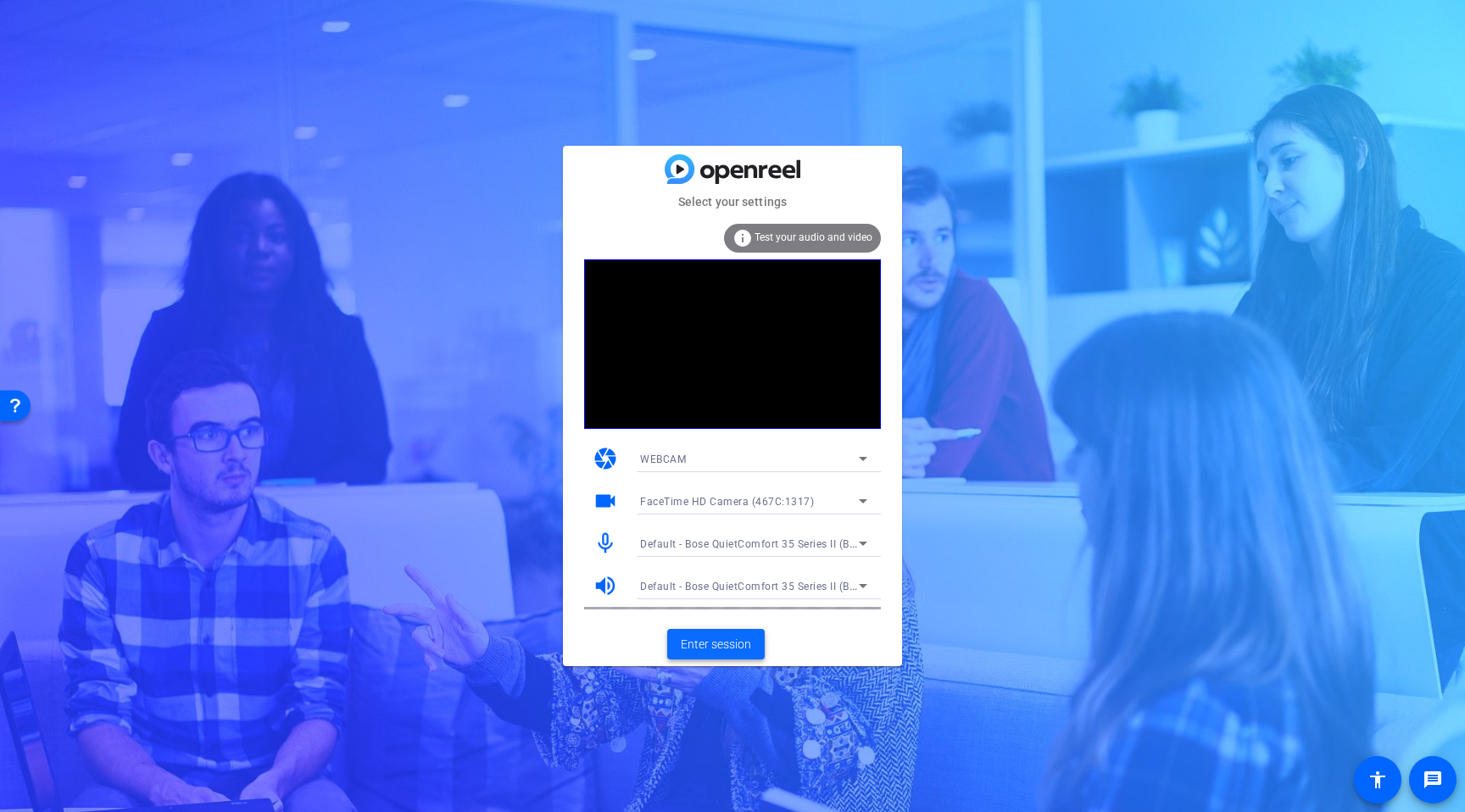  I want to click on mat-icon: mic_none, so click(605, 544).